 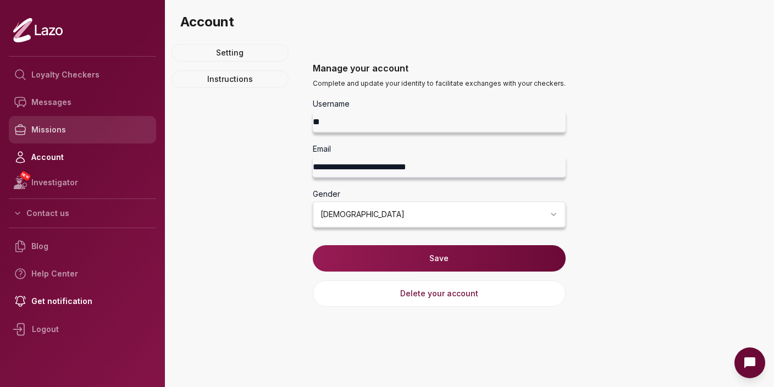 I want to click on a: Instructions, so click(x=230, y=79).